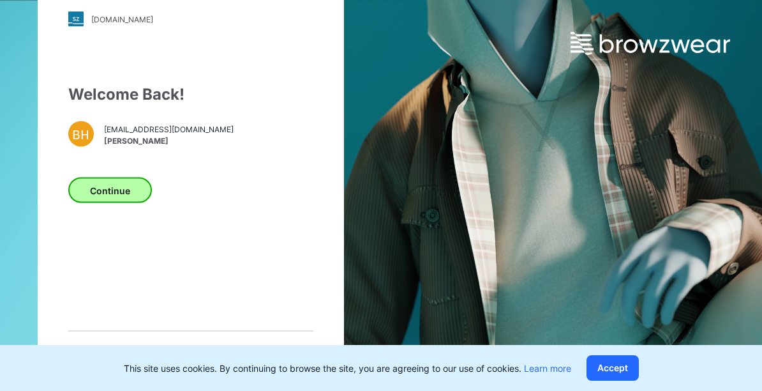  What do you see at coordinates (110, 190) in the screenshot?
I see `button: Continue` at bounding box center [110, 190].